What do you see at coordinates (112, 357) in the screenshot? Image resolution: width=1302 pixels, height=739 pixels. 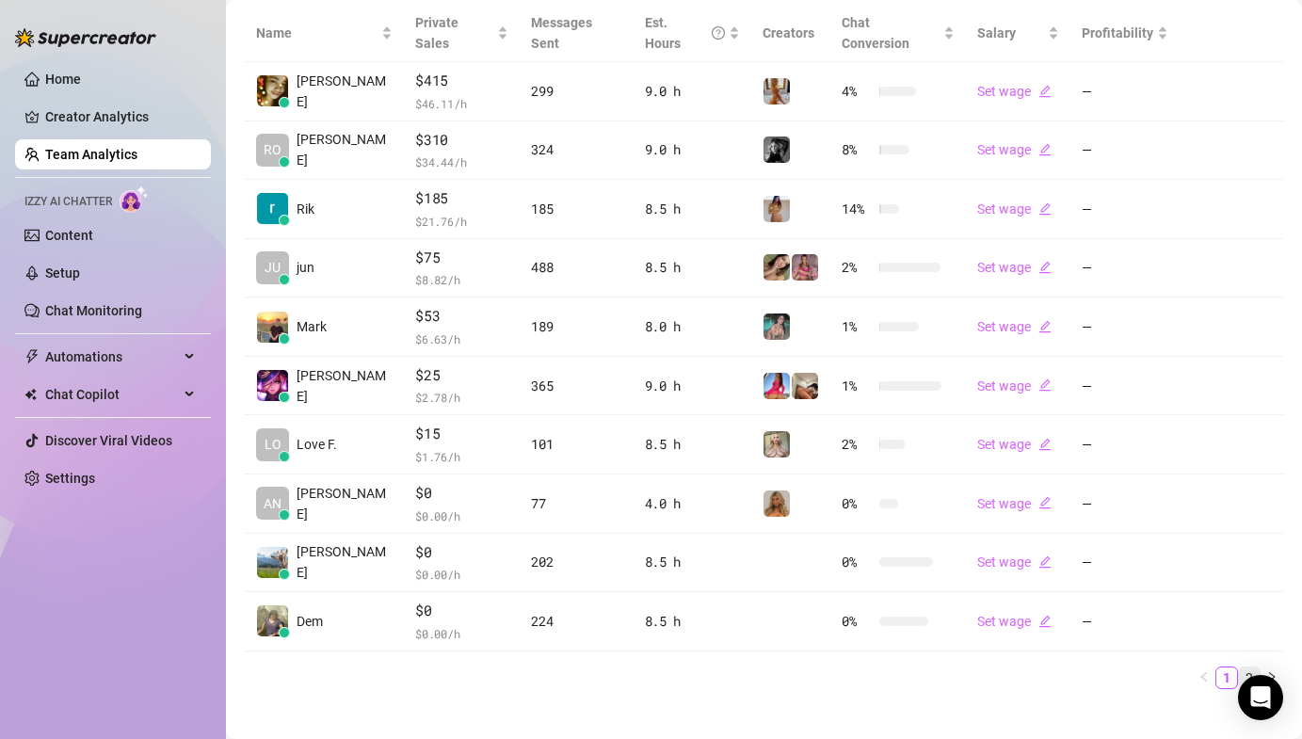 I see `span: Automations` at bounding box center [112, 357].